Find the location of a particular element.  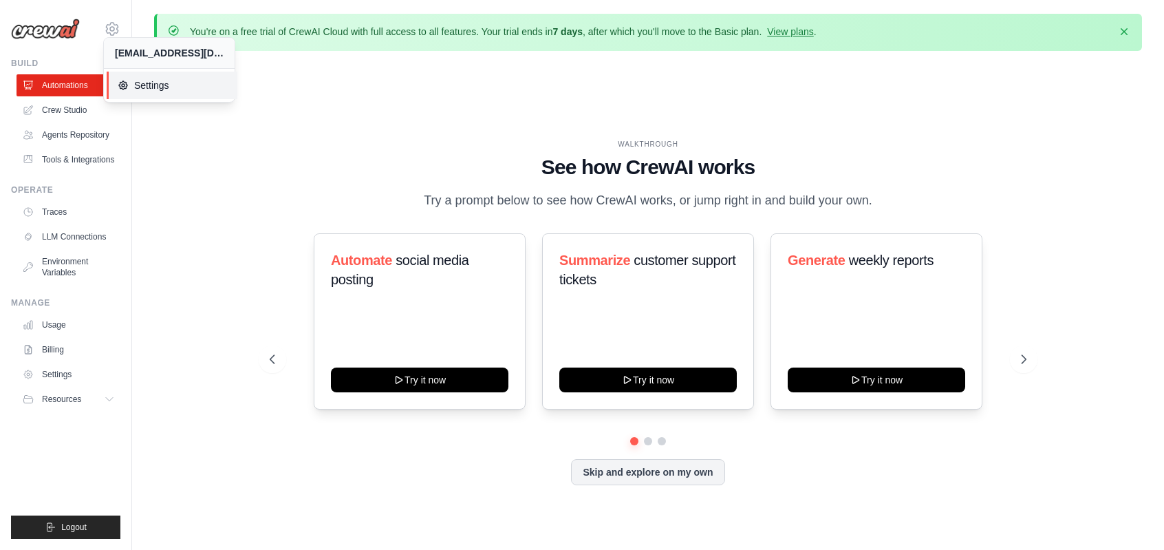

h1: See how CrewAI works is located at coordinates (648, 167).